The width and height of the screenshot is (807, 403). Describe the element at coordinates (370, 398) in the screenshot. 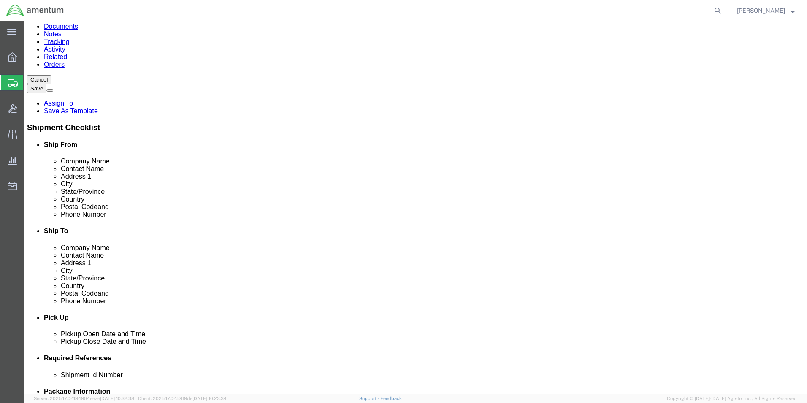

I see `a: Support` at that location.